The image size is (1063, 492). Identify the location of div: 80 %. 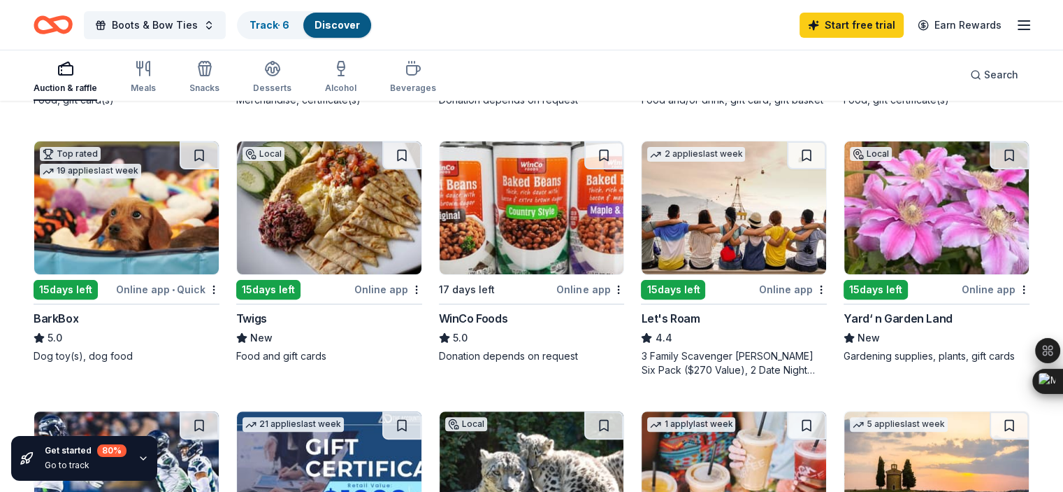
(112, 450).